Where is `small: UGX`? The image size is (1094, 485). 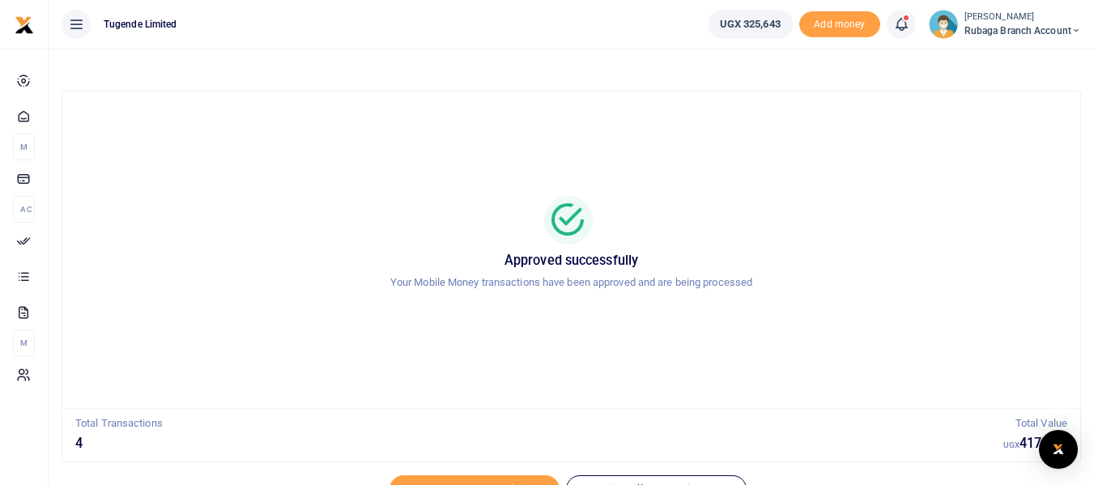
small: UGX is located at coordinates (1012, 445).